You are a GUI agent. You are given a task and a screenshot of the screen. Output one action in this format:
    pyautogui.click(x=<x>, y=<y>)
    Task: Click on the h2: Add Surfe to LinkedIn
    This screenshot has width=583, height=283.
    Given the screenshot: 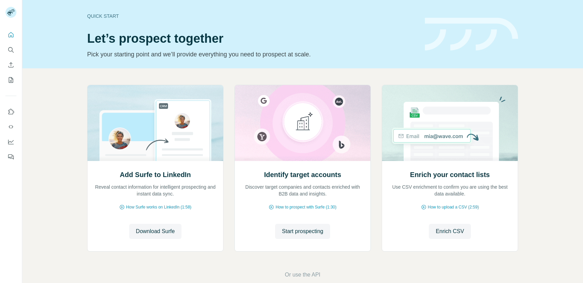 What is the action you would take?
    pyautogui.click(x=155, y=175)
    